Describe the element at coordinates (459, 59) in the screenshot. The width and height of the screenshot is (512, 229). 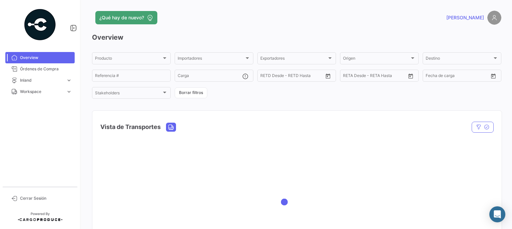
I see `span: Destino` at that location.